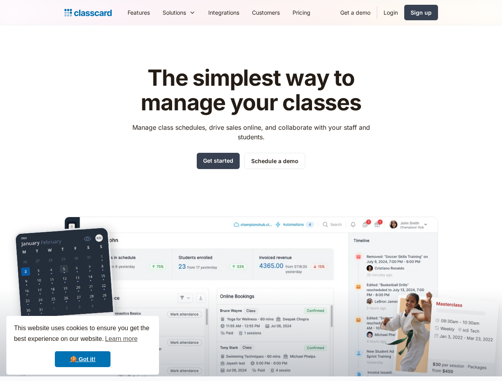 The width and height of the screenshot is (502, 381). Describe the element at coordinates (355, 12) in the screenshot. I see `a: Get a demo` at that location.